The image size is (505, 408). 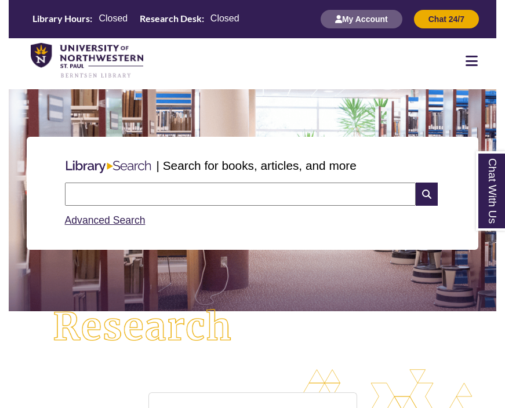 What do you see at coordinates (447, 19) in the screenshot?
I see `button: Chat 24/7` at bounding box center [447, 19].